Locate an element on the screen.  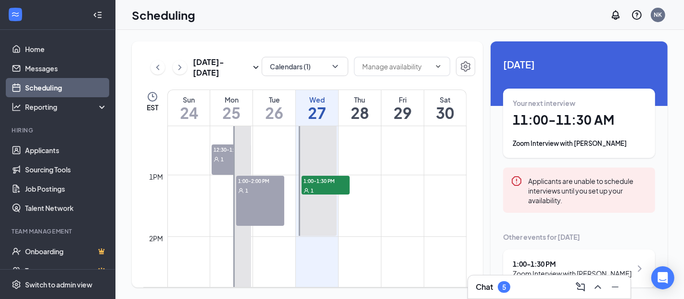
button: Minimize is located at coordinates (615, 287).